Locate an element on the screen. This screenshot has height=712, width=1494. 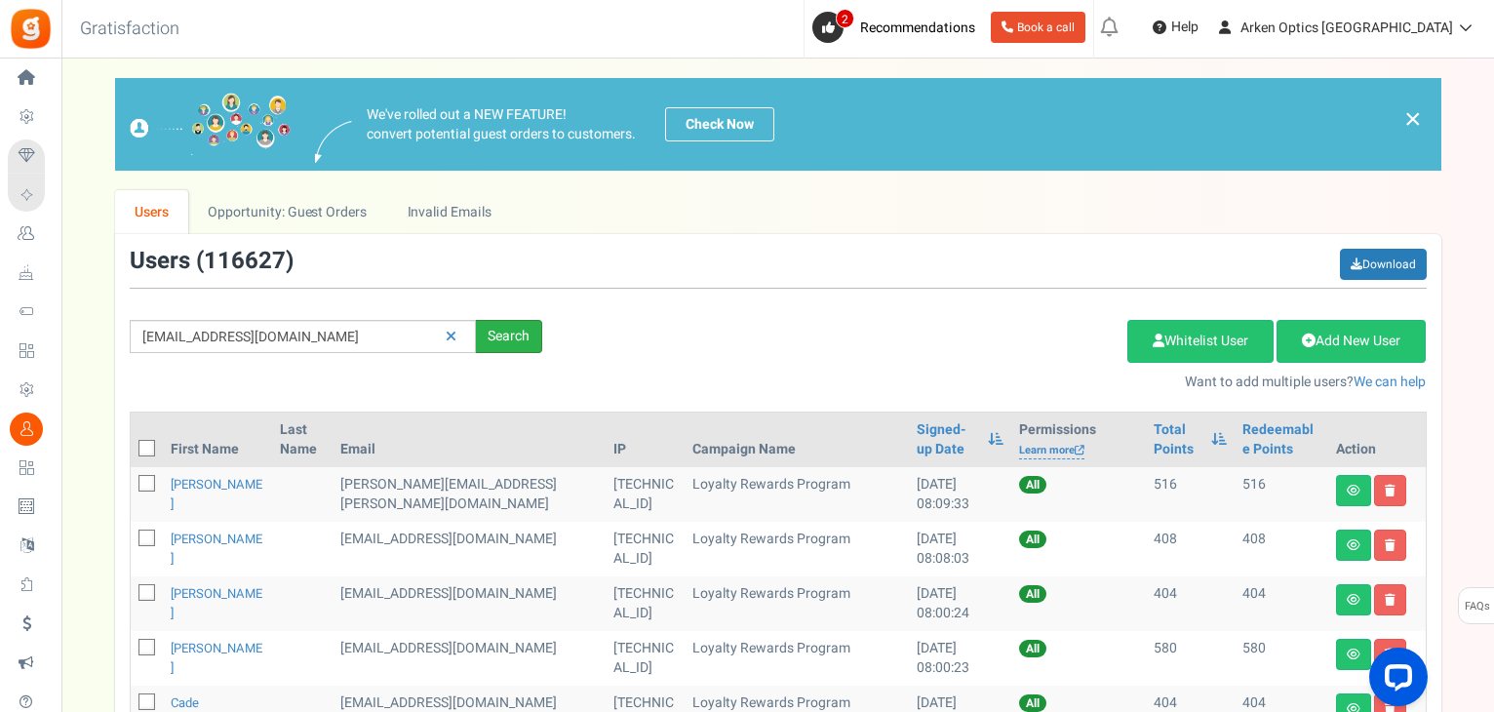
th: IP is located at coordinates (644, 440).